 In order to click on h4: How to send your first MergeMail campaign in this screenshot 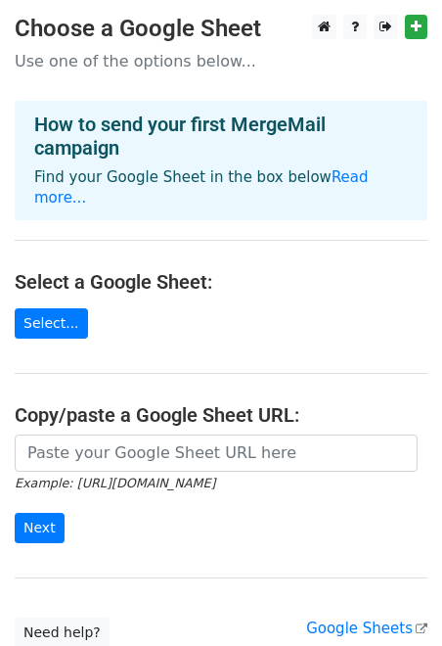, I will do `click(221, 136)`.